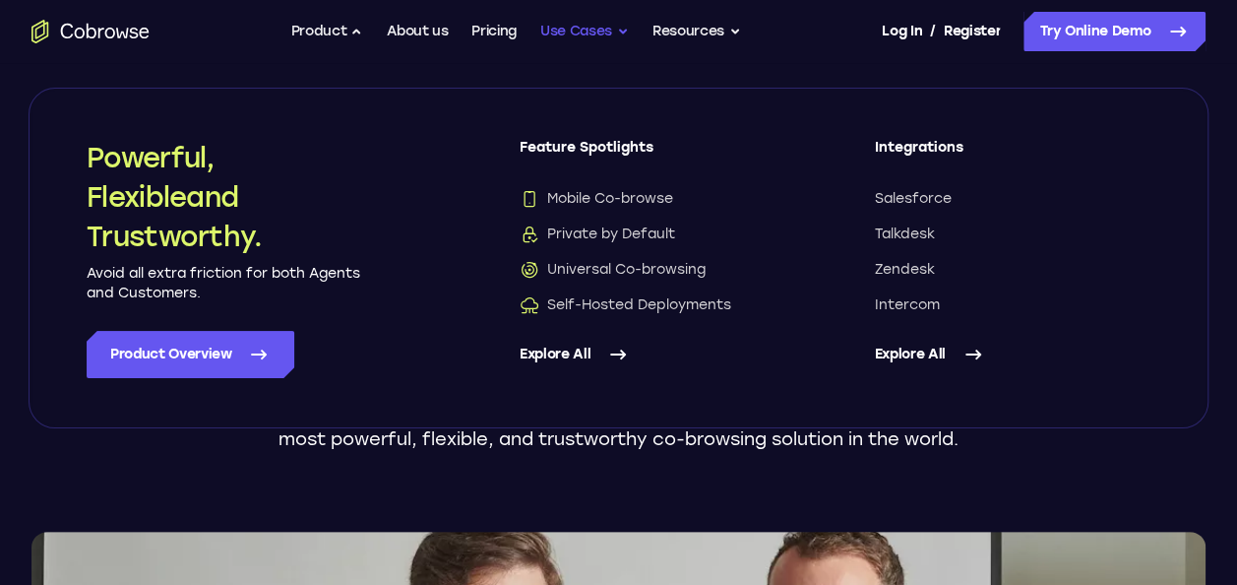 The height and width of the screenshot is (585, 1237). What do you see at coordinates (657, 199) in the screenshot?
I see `a: Mobile Co-browseMobile Co-browse` at bounding box center [657, 199].